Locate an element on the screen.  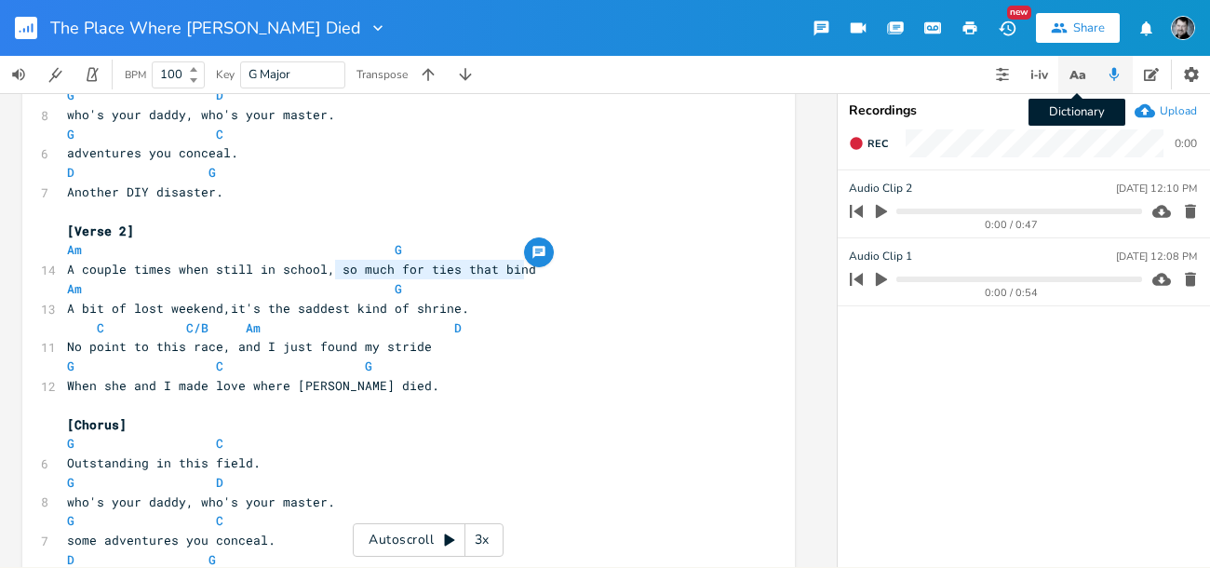
span: Outstanding in this field. is located at coordinates (164, 463).